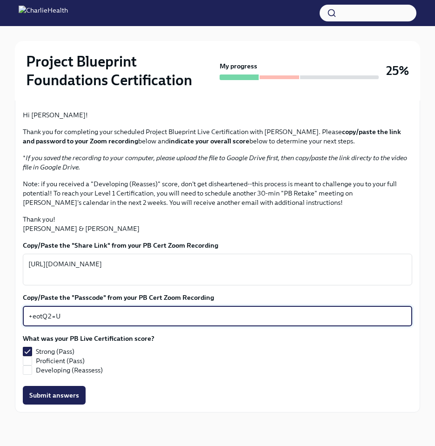 The image size is (435, 446). I want to click on h3: 25%, so click(397, 71).